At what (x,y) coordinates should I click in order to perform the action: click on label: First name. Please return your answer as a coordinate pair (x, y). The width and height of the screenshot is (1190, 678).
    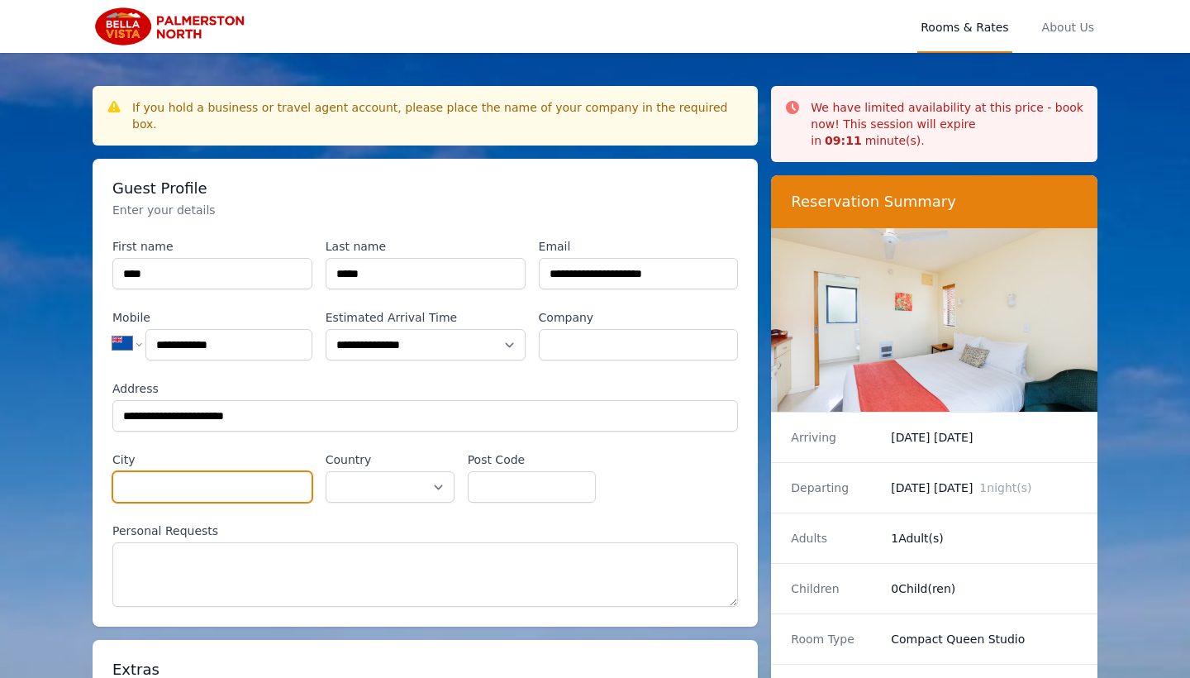
    Looking at the image, I should click on (212, 246).